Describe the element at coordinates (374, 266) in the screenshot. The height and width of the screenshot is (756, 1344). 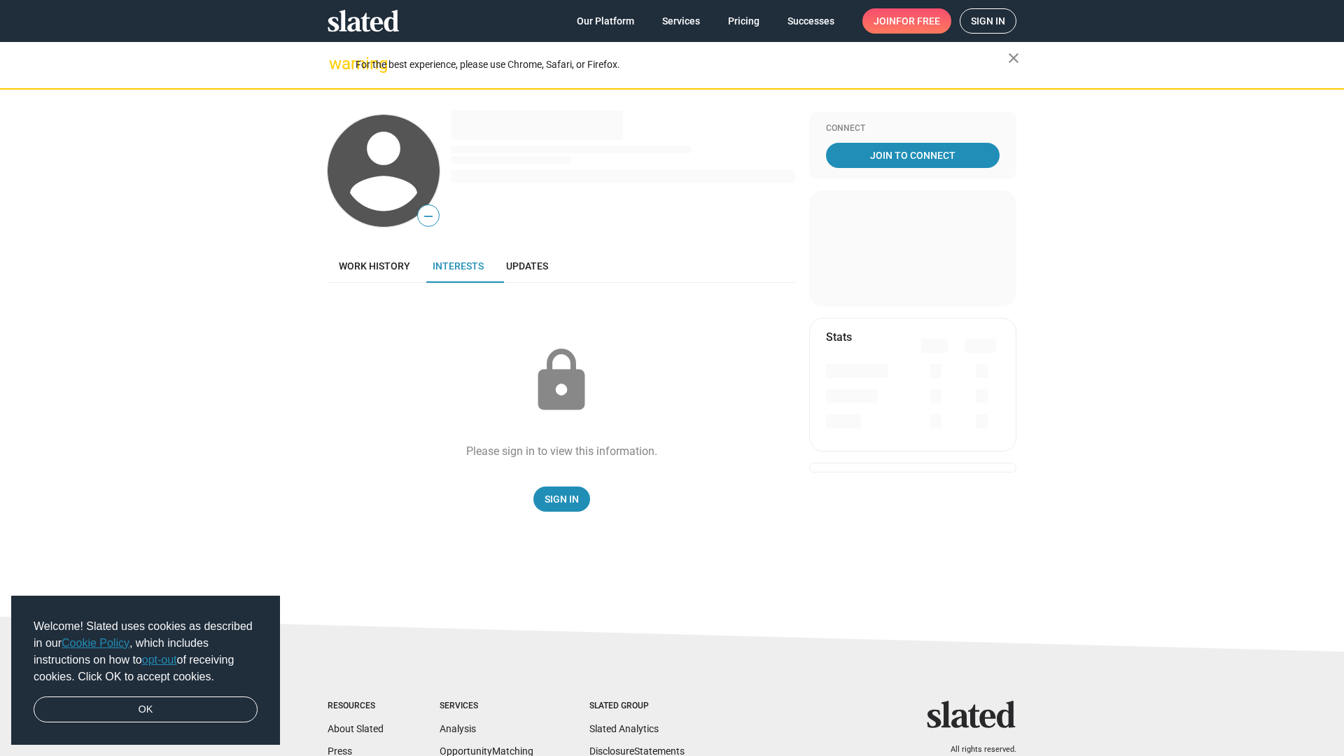
I see `a: Work history` at that location.